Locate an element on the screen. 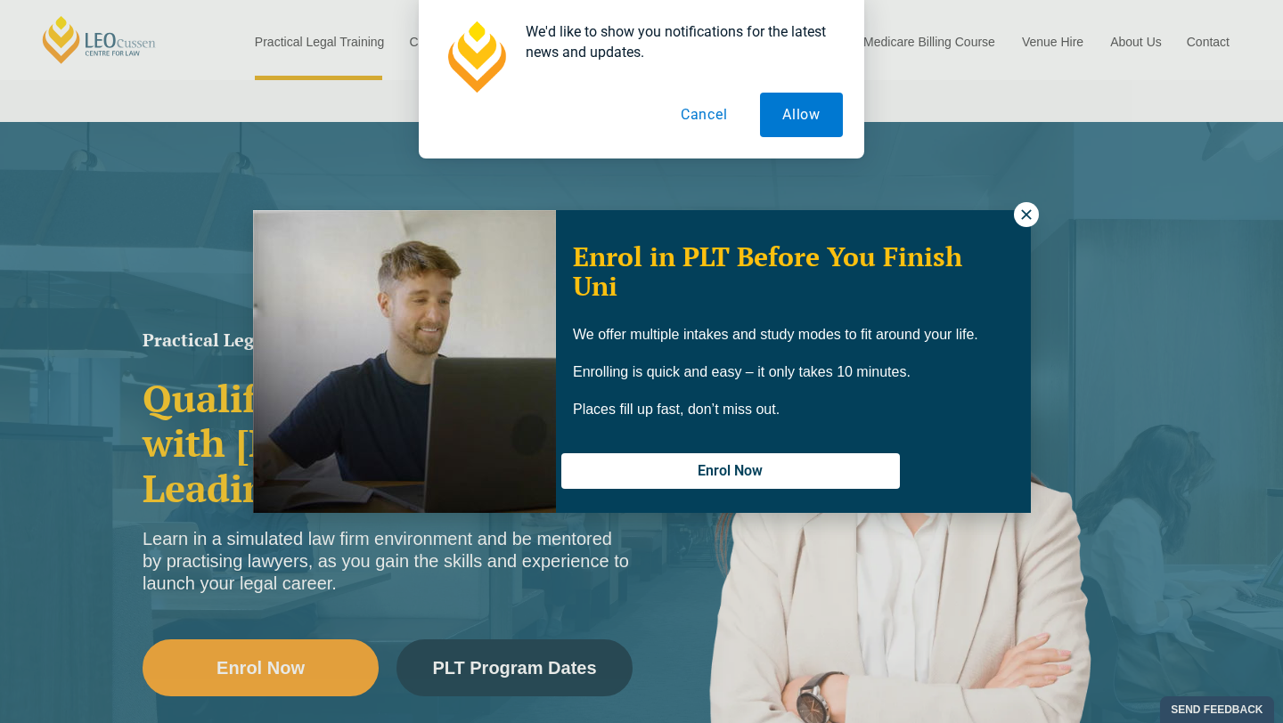 The width and height of the screenshot is (1283, 723). button: Allow is located at coordinates (801, 115).